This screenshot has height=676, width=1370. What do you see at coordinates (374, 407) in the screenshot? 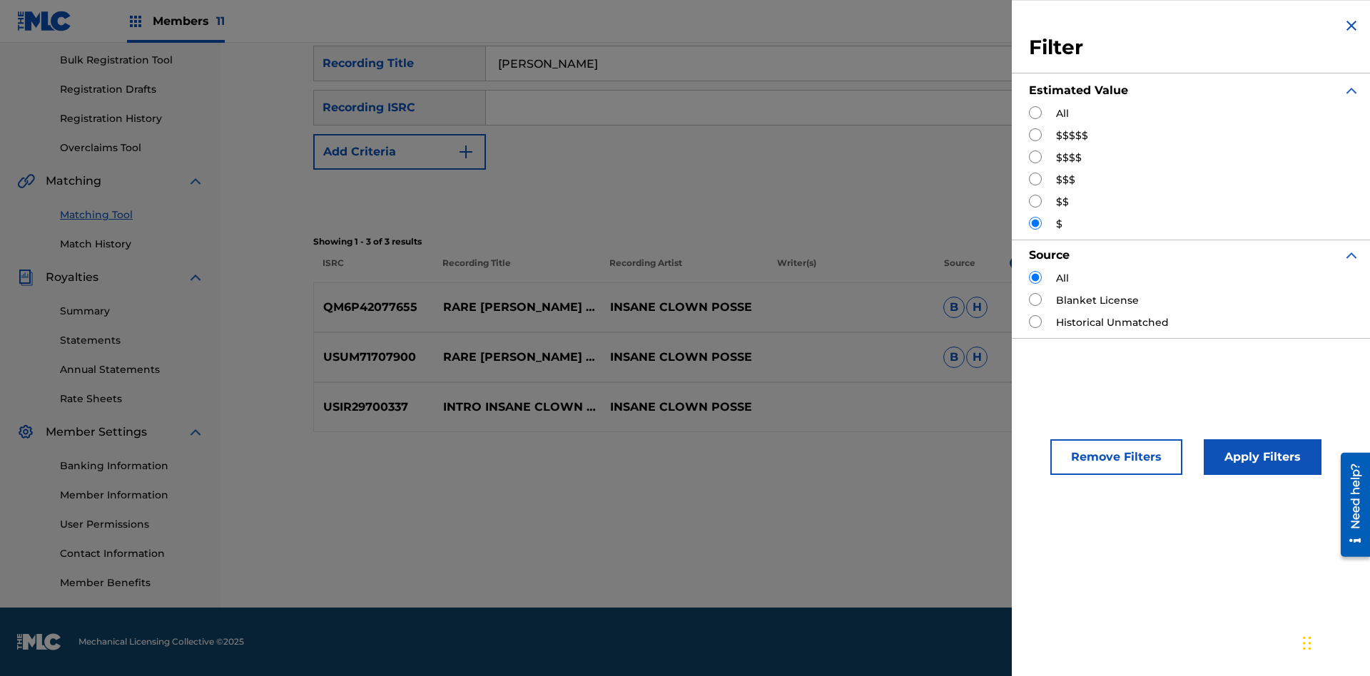
I see `p: USIR29700337` at bounding box center [374, 407].